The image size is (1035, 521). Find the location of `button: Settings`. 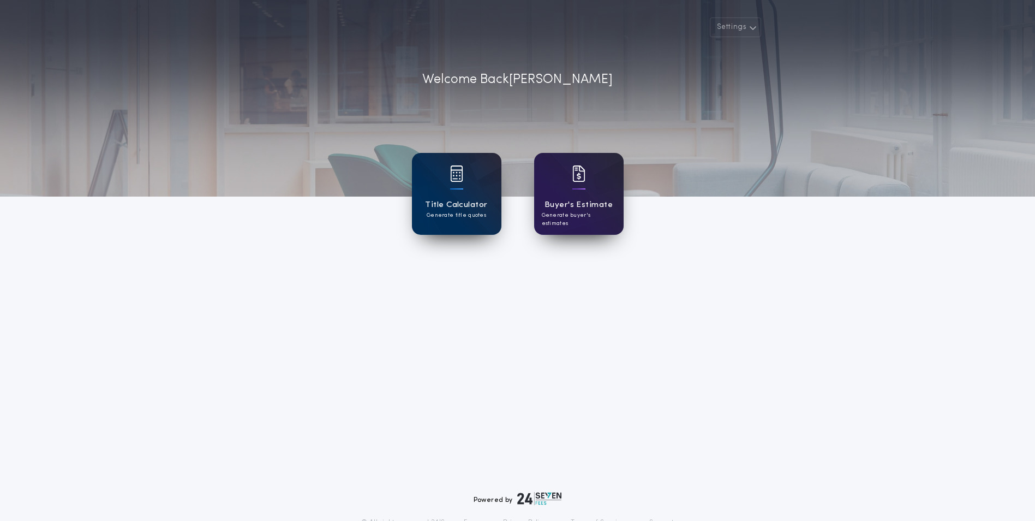

button: Settings is located at coordinates (736, 27).